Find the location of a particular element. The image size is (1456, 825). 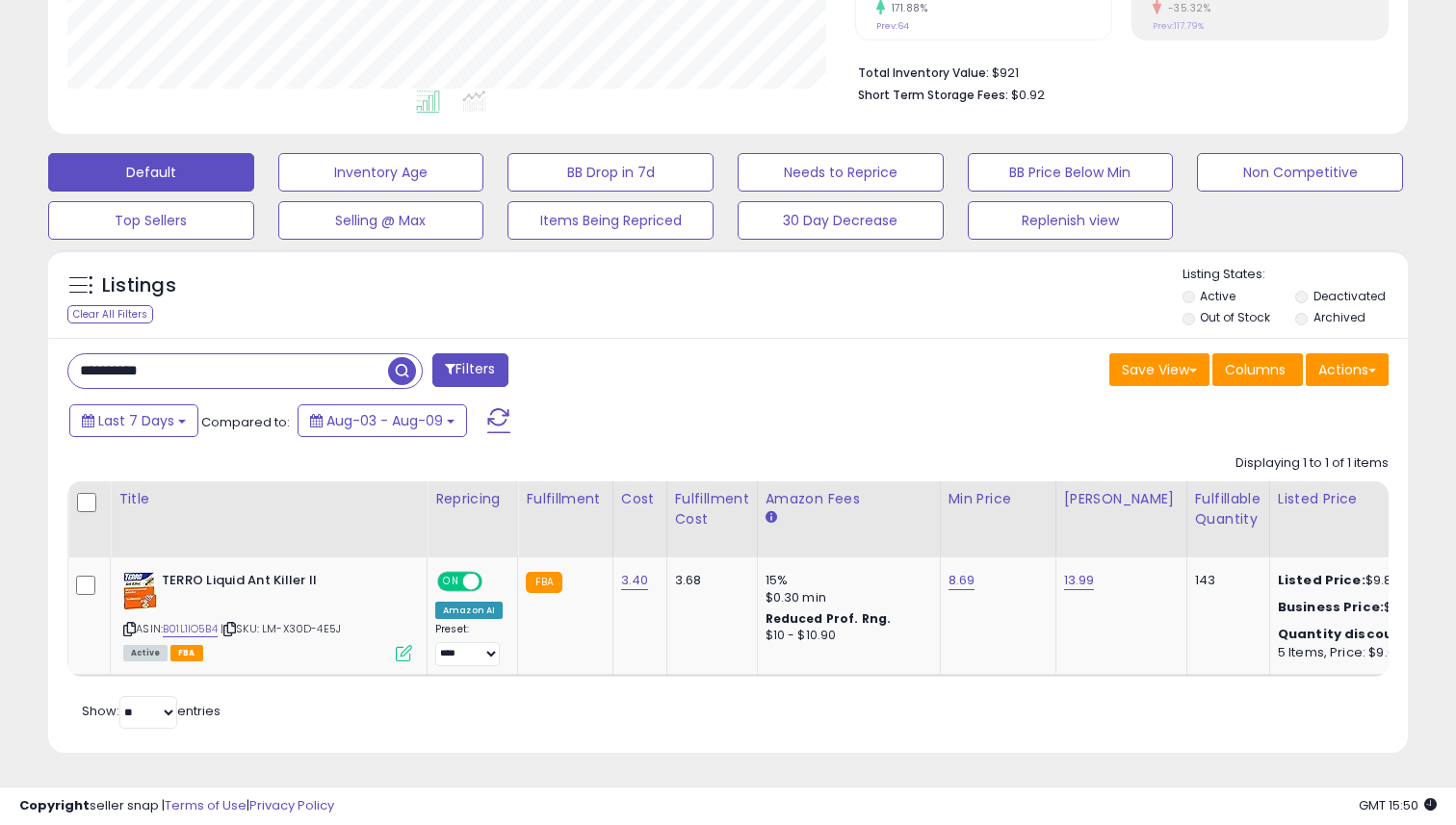

small: -35.32% is located at coordinates (1187, 8).